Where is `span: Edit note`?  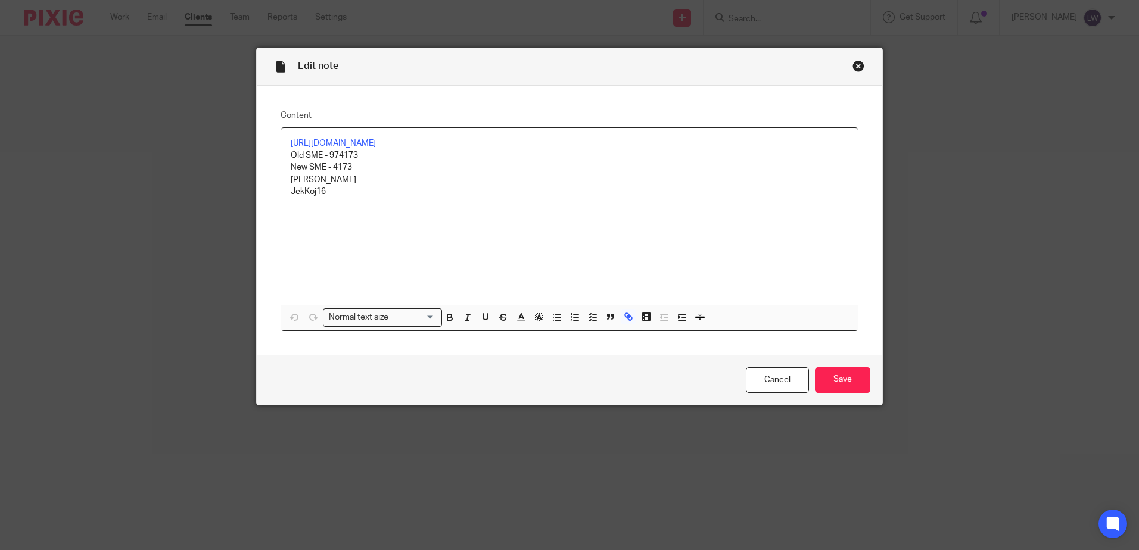
span: Edit note is located at coordinates (318, 66).